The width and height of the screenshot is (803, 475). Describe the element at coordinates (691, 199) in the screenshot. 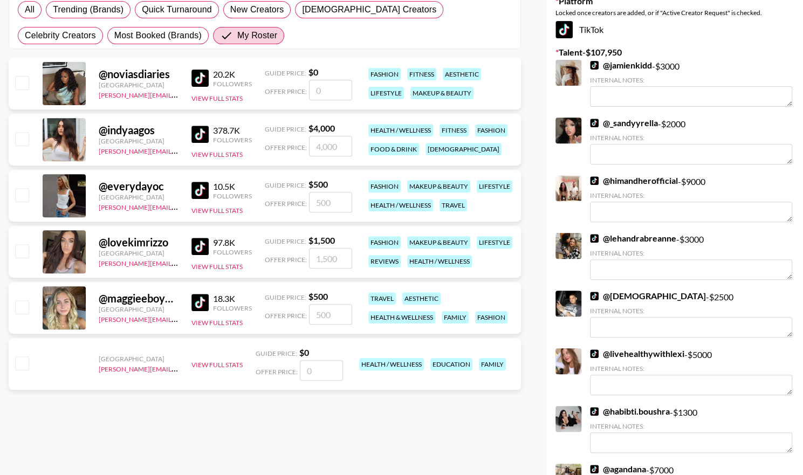

I see `div: - $ 9000` at that location.